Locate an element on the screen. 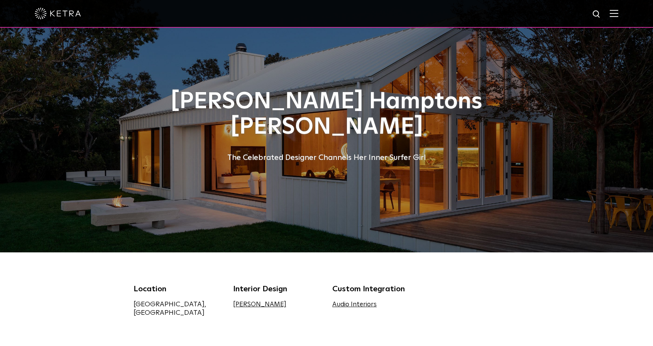 The width and height of the screenshot is (653, 346). div: Location is located at coordinates (177, 289).